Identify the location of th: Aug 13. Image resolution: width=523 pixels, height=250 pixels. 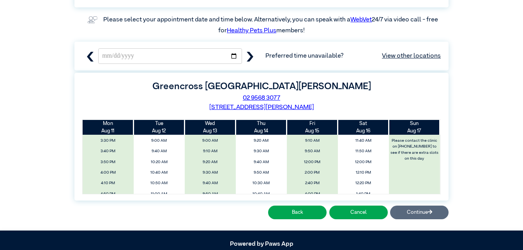
(210, 128).